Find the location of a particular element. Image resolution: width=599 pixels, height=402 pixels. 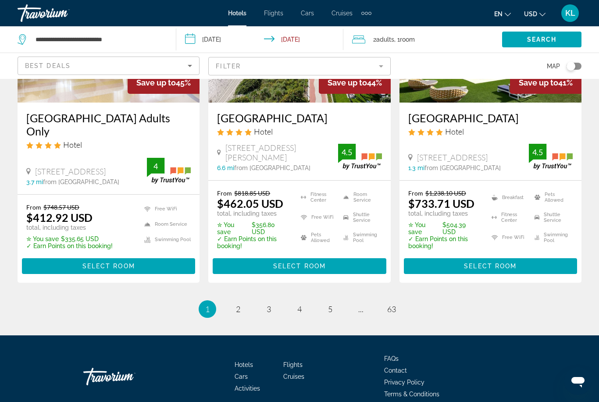

a: Activities is located at coordinates (247, 388).